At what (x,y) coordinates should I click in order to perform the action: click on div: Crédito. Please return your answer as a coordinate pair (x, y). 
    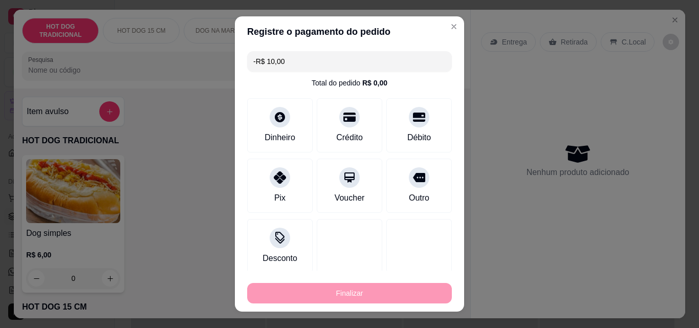
    Looking at the image, I should click on (350, 138).